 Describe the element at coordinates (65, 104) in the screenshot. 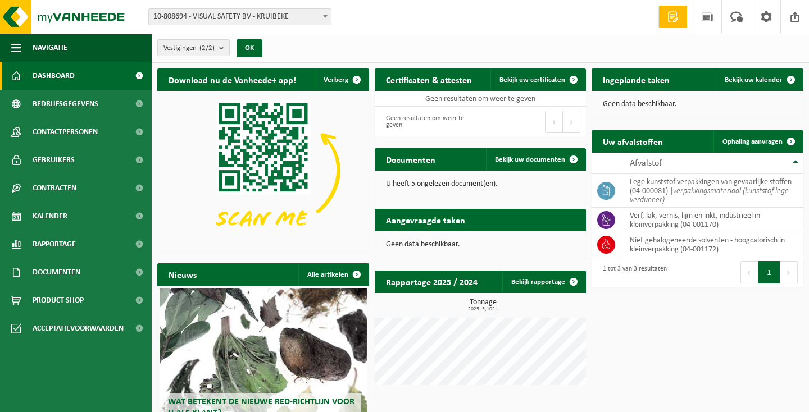

I see `span: Bedrijfsgegevens` at that location.